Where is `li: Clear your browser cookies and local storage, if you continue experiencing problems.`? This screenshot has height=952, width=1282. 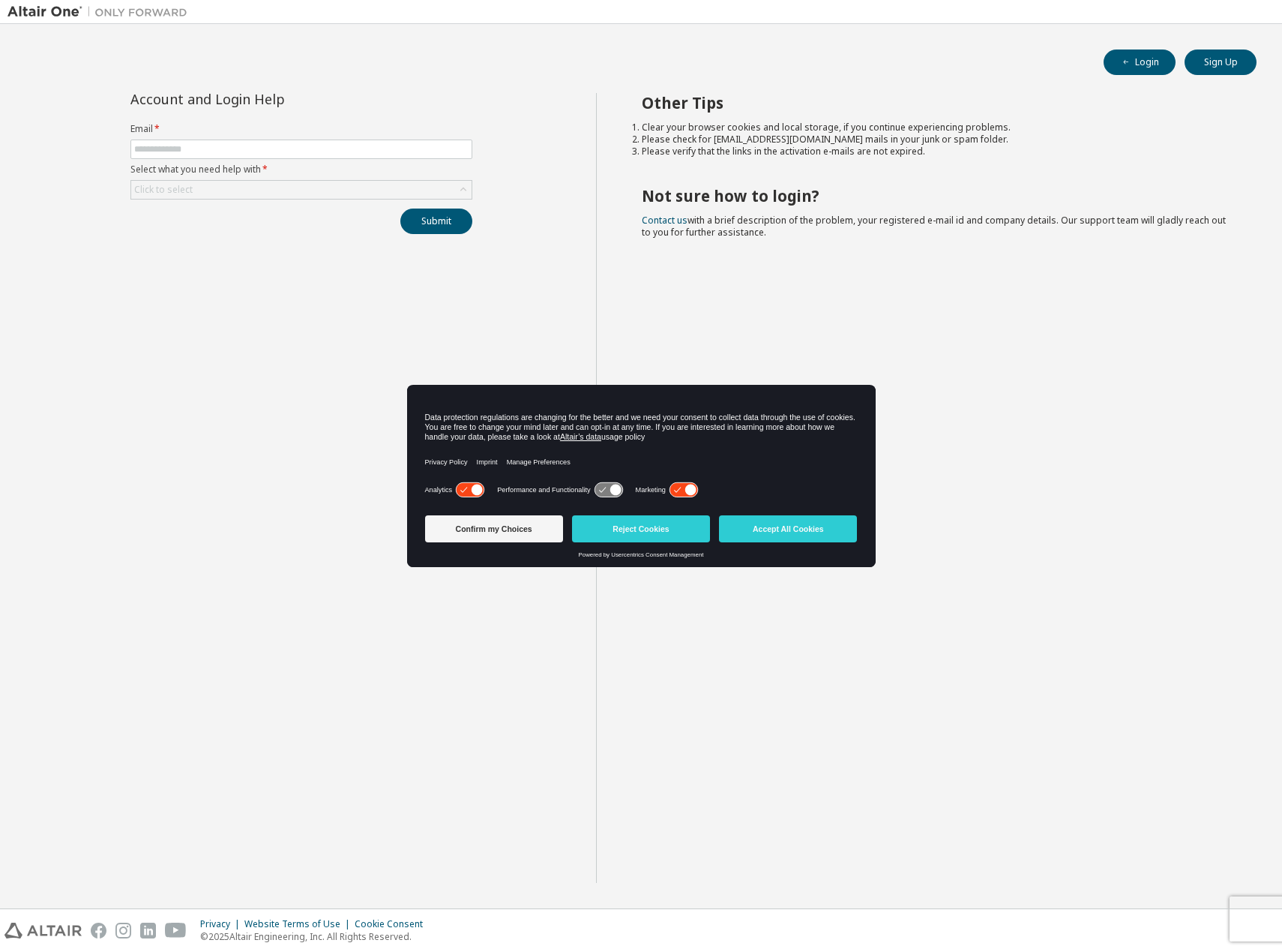
li: Clear your browser cookies and local storage, if you continue experiencing problems. is located at coordinates (936, 128).